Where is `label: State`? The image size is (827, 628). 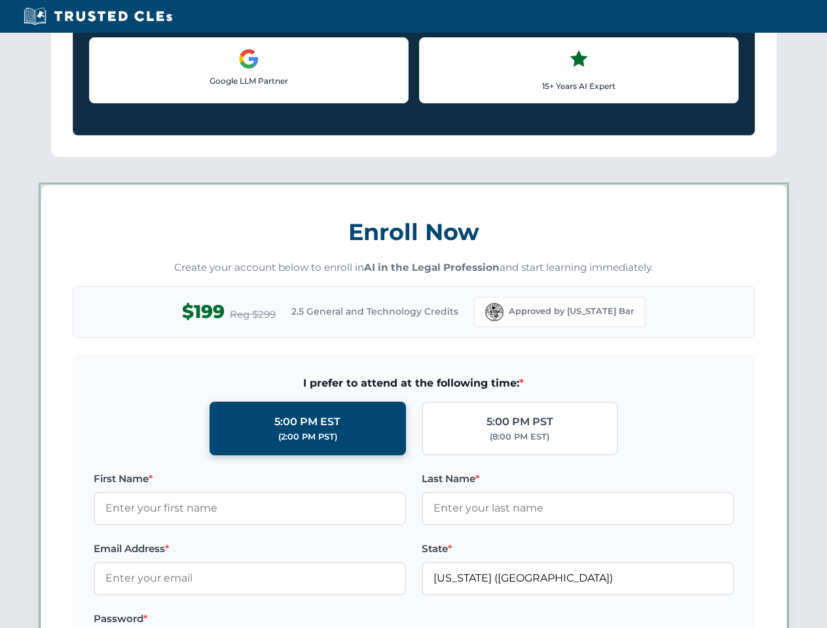
label: State is located at coordinates (577, 549).